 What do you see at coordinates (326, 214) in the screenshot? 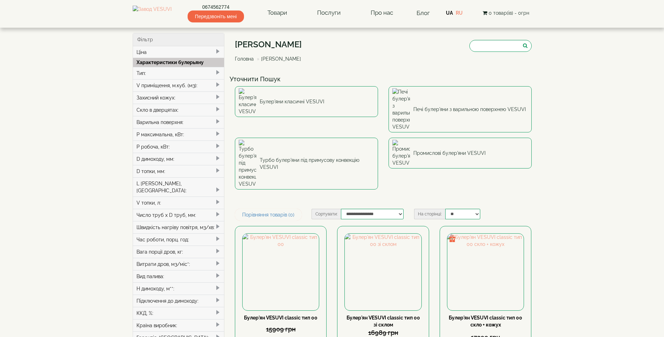
I see `label: Сортувати:` at bounding box center [326, 214].